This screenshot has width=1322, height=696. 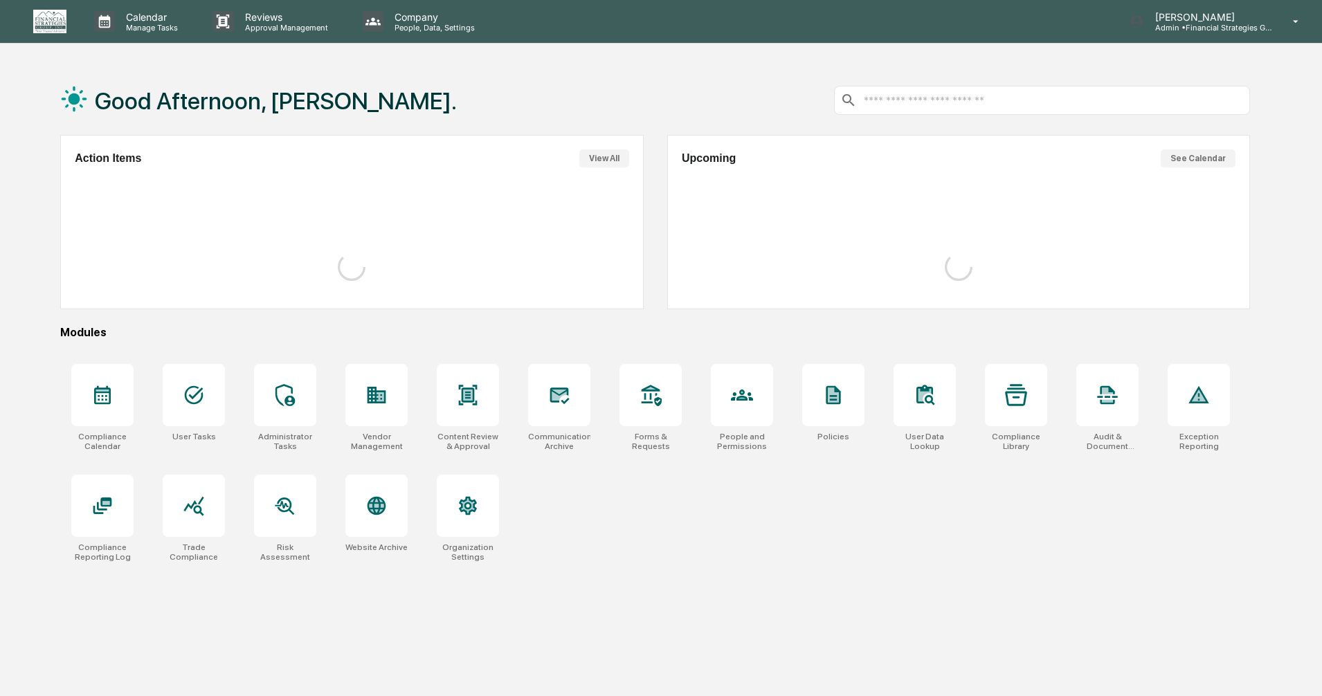 What do you see at coordinates (1107, 442) in the screenshot?
I see `div: Audit & Document Logs` at bounding box center [1107, 442].